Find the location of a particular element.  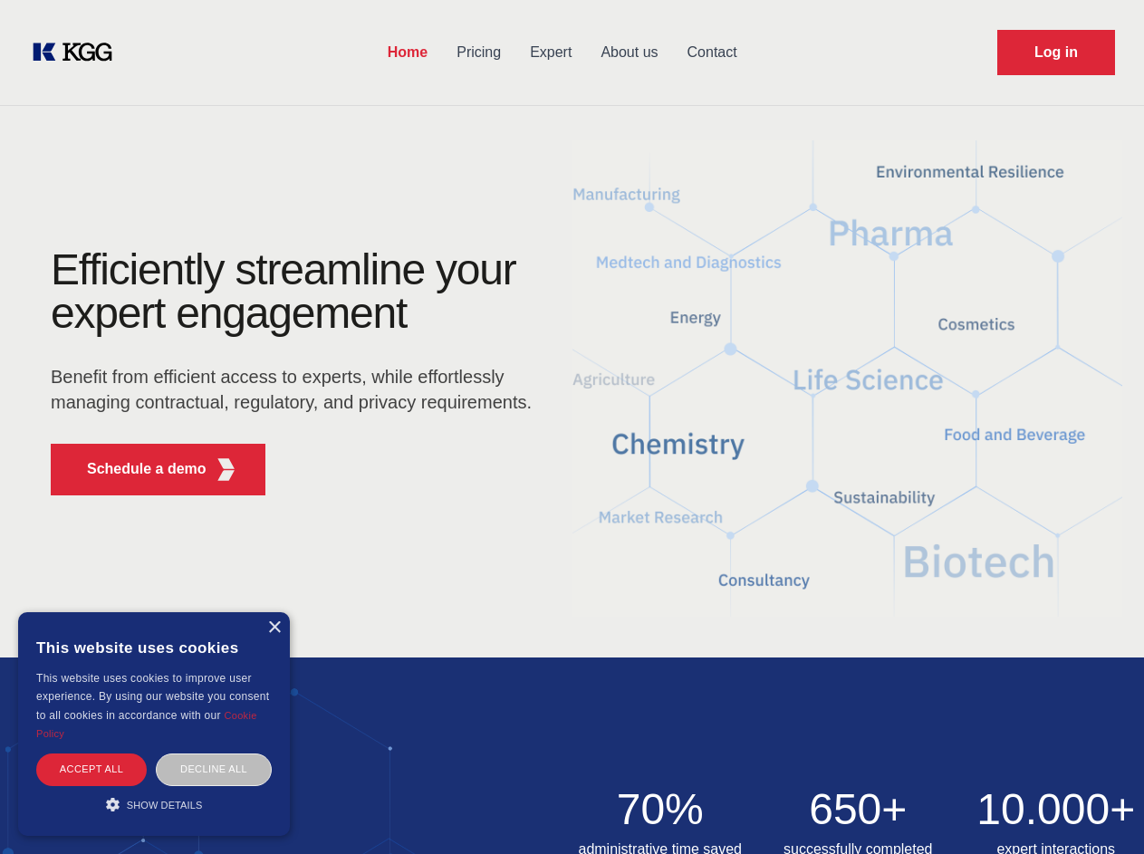

h2: 70% is located at coordinates (660, 810).